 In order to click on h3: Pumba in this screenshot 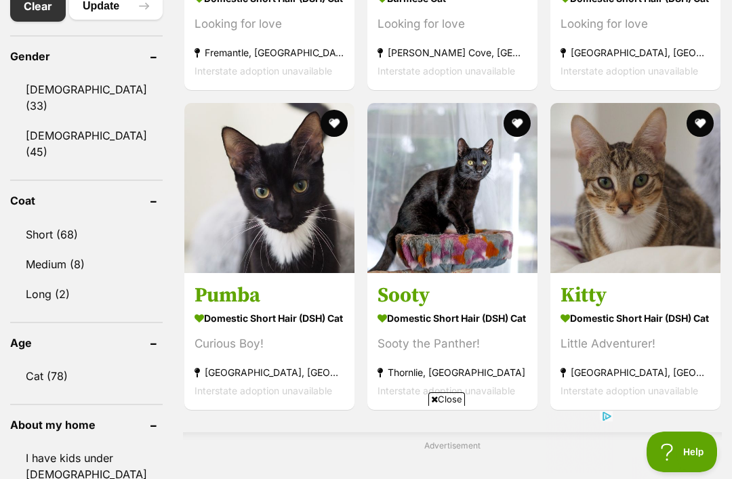, I will do `click(269, 296)`.